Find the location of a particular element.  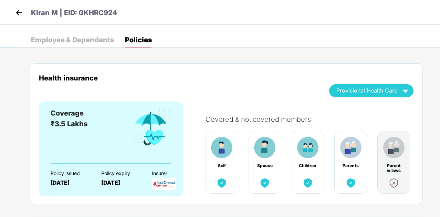

p: Kiran M | EID: GKHRC924 is located at coordinates (74, 13).